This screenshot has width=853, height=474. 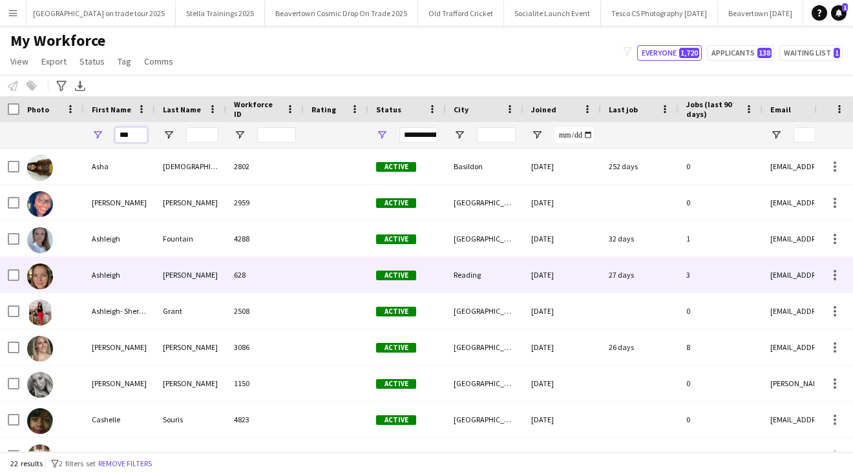 I want to click on div: 2959, so click(x=265, y=202).